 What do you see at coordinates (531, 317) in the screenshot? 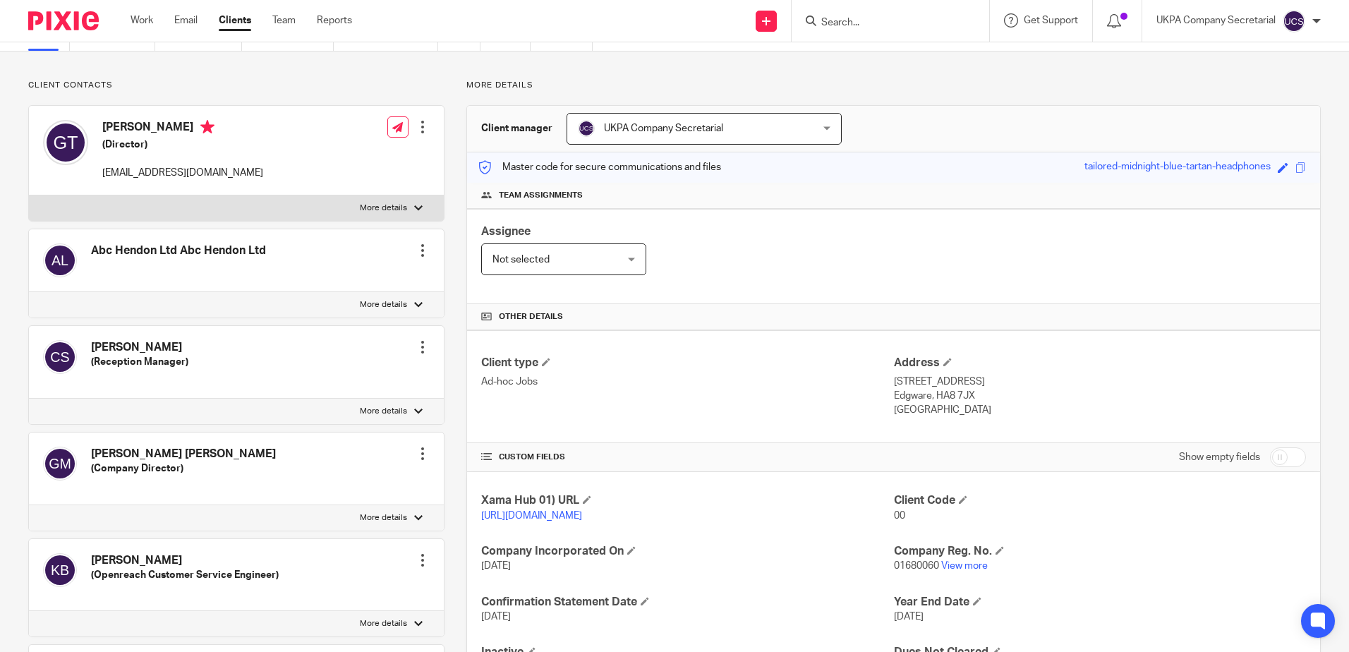
I see `span: Other details` at bounding box center [531, 317].